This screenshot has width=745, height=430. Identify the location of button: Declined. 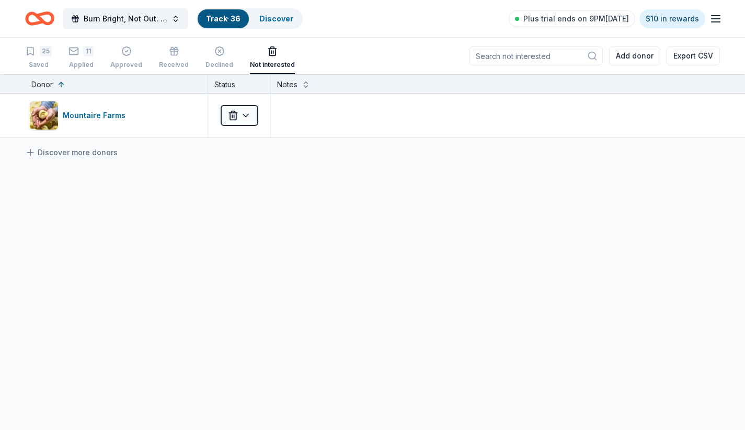
(219, 58).